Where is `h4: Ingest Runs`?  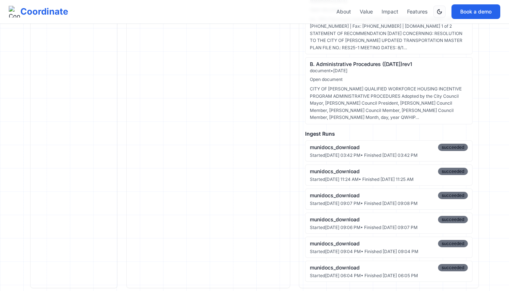 h4: Ingest Runs is located at coordinates (389, 134).